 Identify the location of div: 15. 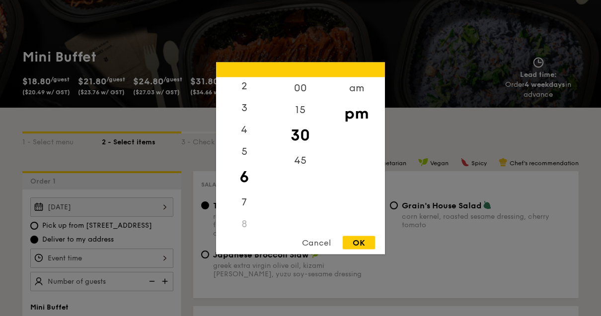
(300, 110).